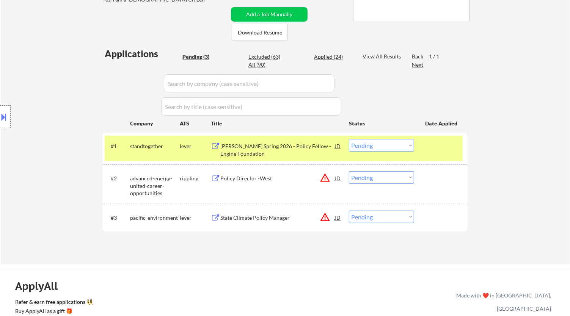 The height and width of the screenshot is (316, 570). Describe the element at coordinates (195, 124) in the screenshot. I see `div: ATS` at that location.